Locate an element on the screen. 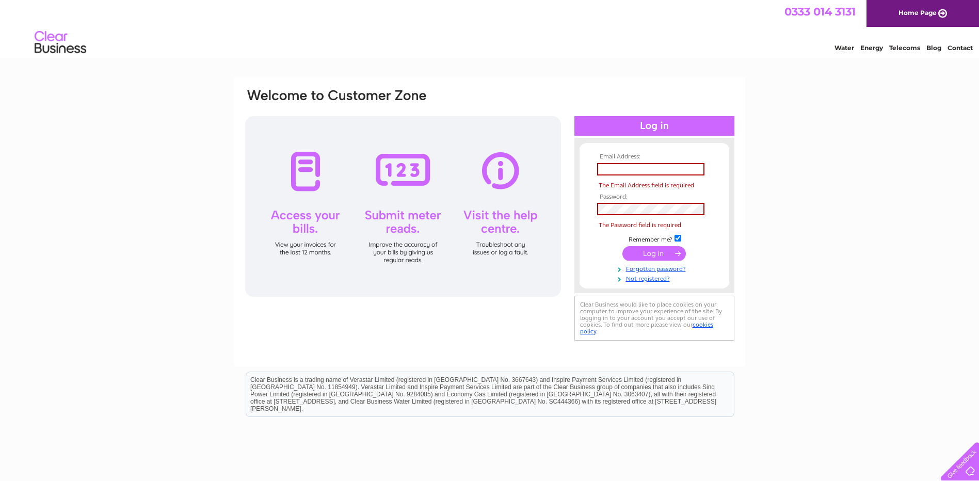 The width and height of the screenshot is (979, 481). input: Submit is located at coordinates (654, 253).